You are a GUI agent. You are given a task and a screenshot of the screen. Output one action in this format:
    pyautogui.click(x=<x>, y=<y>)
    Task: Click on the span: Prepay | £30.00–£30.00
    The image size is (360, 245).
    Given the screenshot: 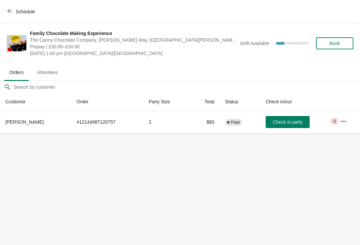 What is the action you would take?
    pyautogui.click(x=134, y=47)
    